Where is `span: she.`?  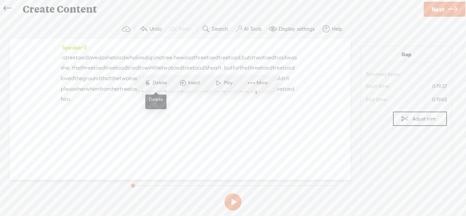
span: she. is located at coordinates (65, 68).